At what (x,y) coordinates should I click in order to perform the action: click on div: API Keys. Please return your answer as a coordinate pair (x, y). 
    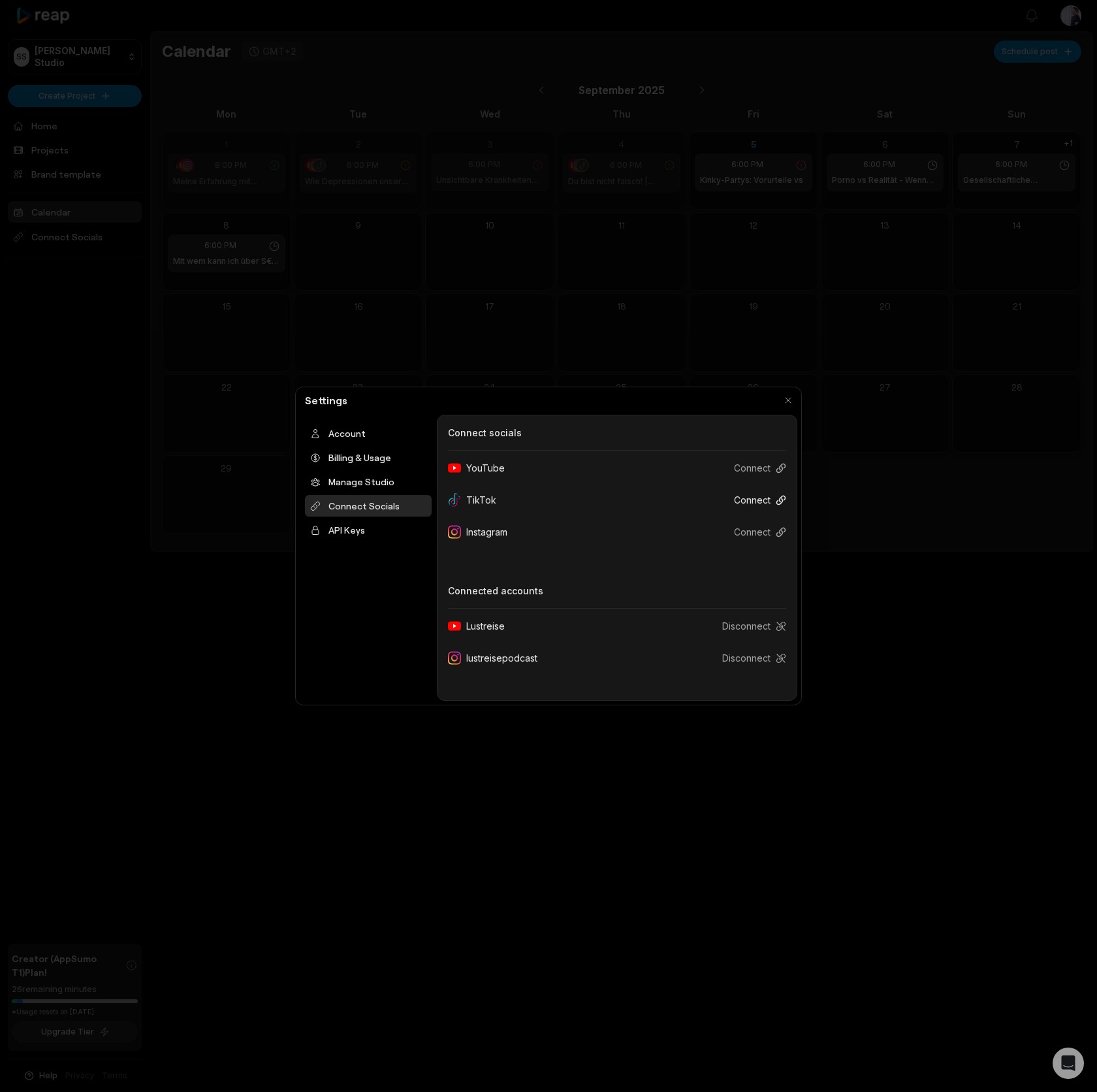
    Looking at the image, I should click on (368, 530).